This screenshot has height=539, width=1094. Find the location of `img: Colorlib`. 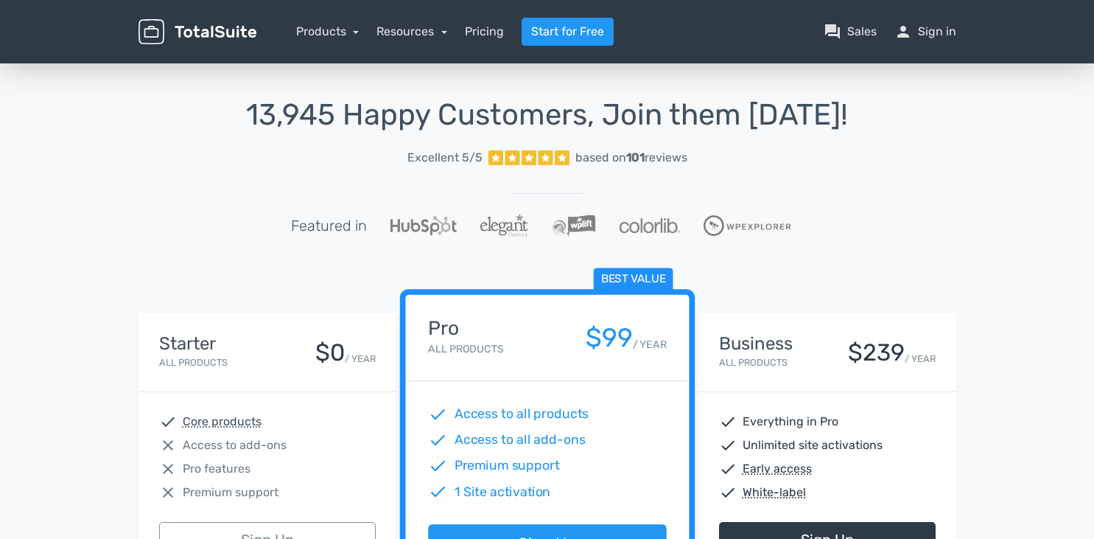

img: Colorlib is located at coordinates (650, 225).